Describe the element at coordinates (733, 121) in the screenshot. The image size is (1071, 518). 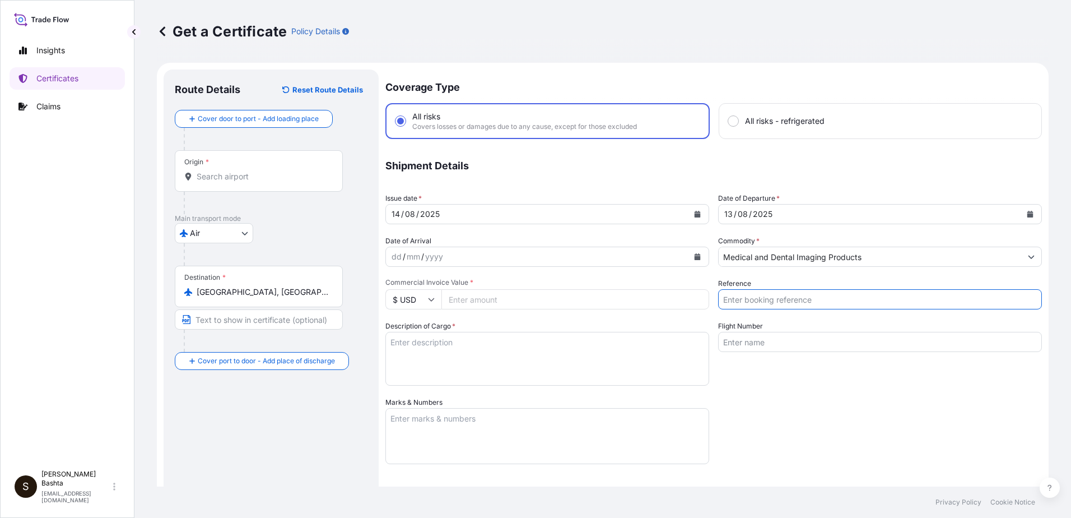
I see `input: All risks - refrigerated` at that location.